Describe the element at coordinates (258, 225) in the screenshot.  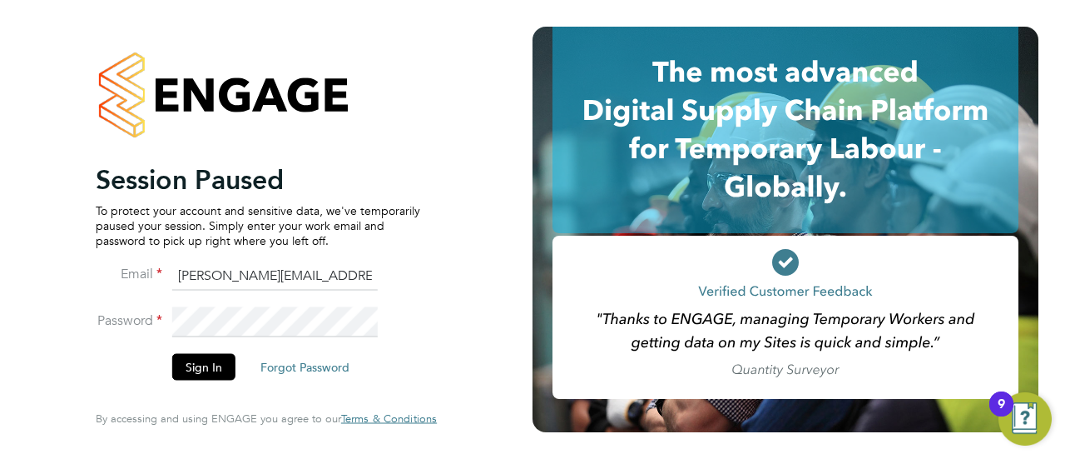
I see `p: To protect your account and sensitive data, we've temporarily paused your session. Simply enter y...` at that location.